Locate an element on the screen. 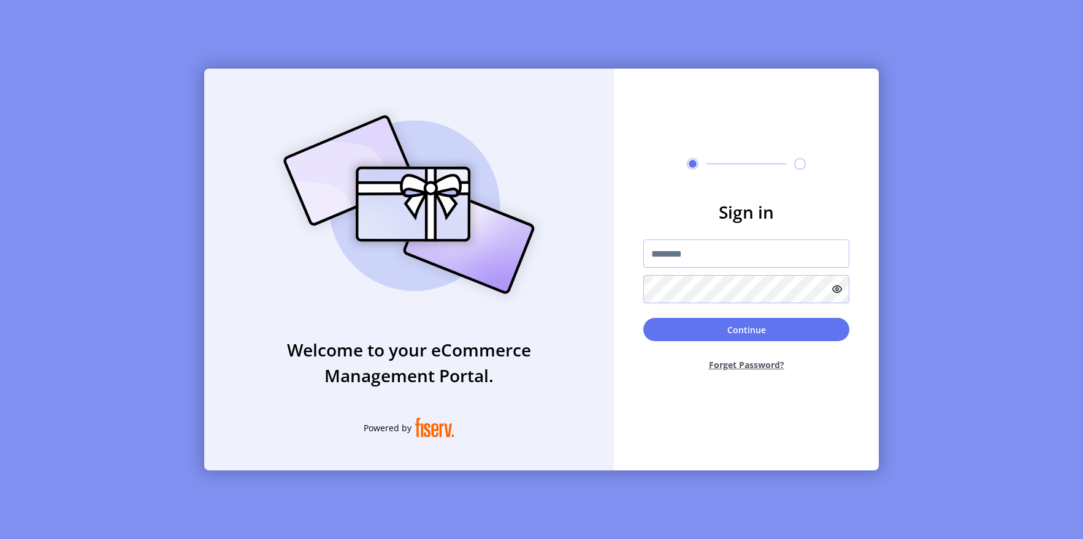 The width and height of the screenshot is (1083, 539). button: Forget Password? is located at coordinates (746, 365).